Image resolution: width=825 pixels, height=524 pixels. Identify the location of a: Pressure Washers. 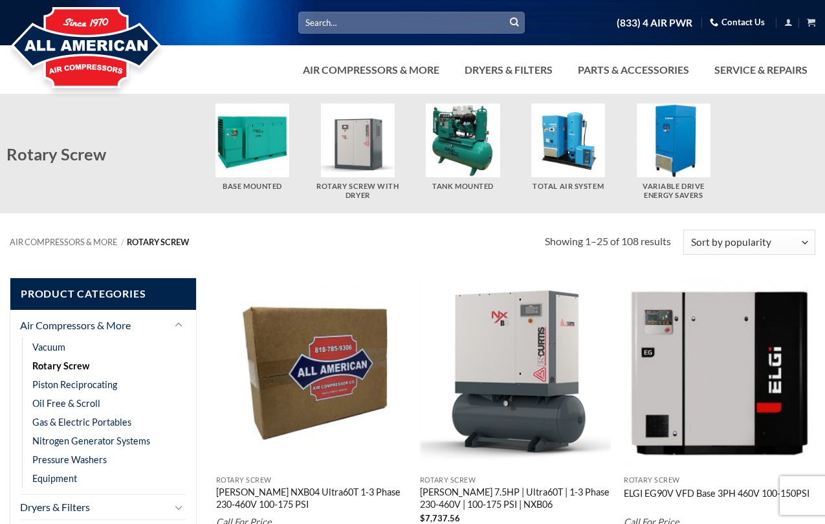
(69, 460).